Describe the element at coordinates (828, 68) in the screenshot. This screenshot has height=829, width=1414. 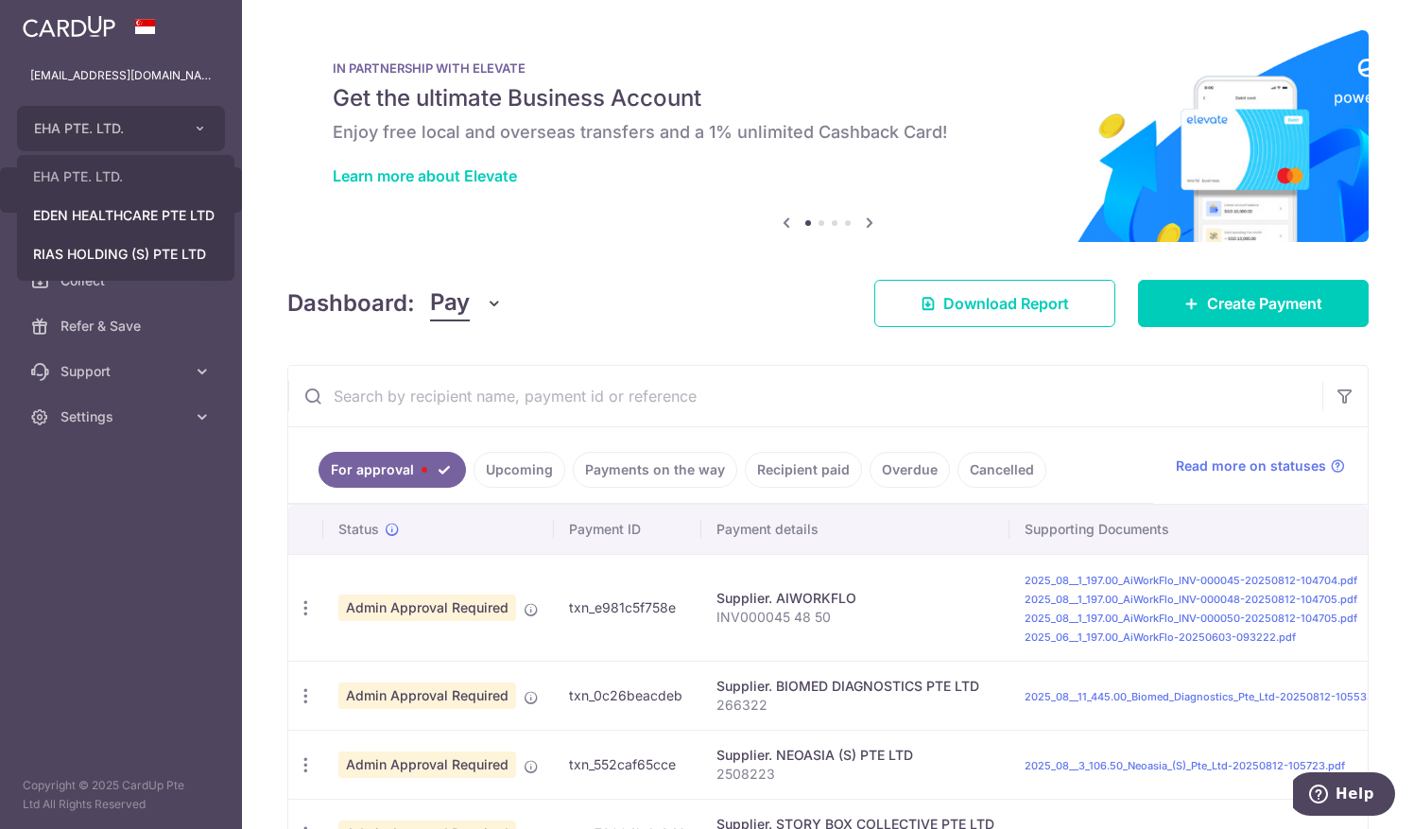
I see `p: IN PARTNERSHIP WITH ELEVATE` at that location.